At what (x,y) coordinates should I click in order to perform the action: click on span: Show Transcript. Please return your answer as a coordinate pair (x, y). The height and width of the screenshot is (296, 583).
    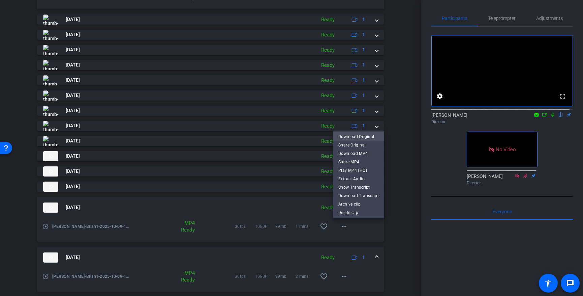
    Looking at the image, I should click on (359, 187).